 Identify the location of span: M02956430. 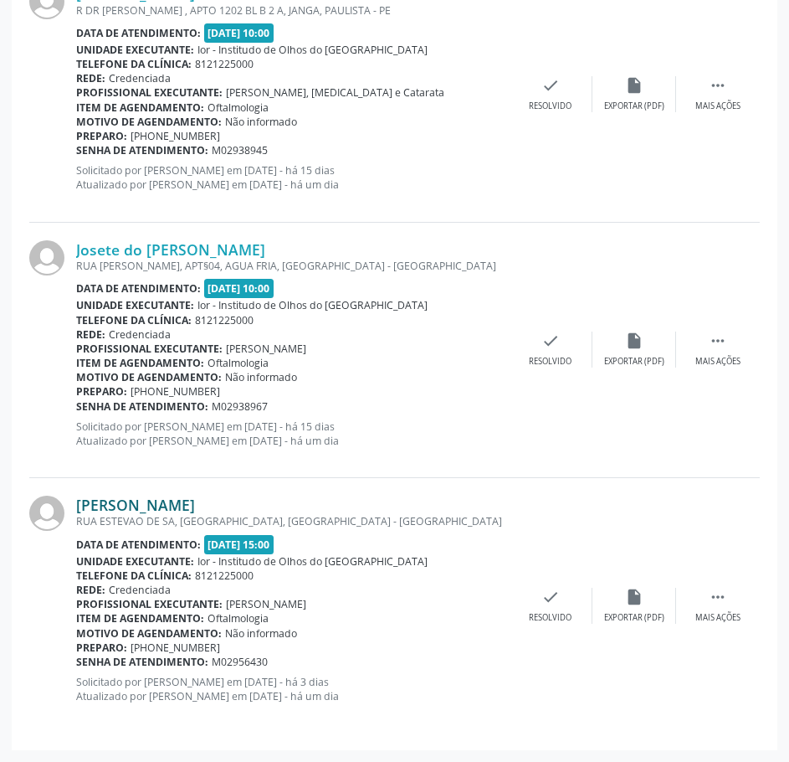
(239, 661).